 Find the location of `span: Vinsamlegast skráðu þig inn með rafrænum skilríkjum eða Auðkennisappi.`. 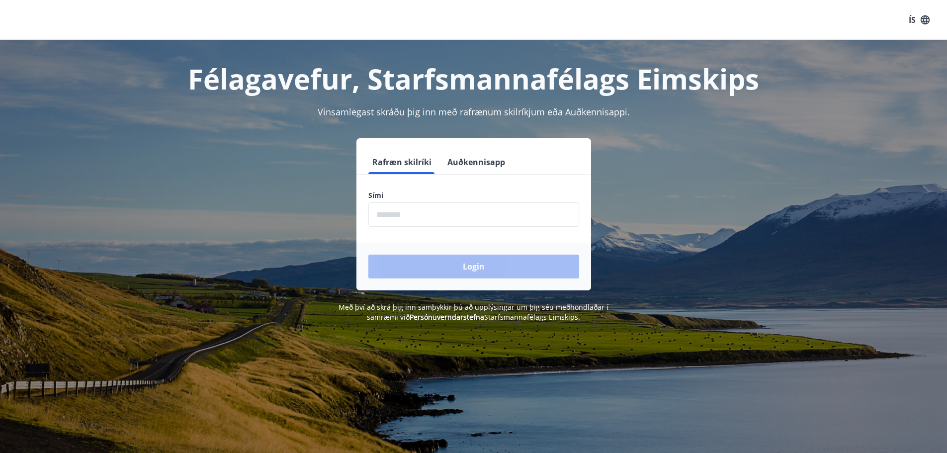

span: Vinsamlegast skráðu þig inn með rafrænum skilríkjum eða Auðkennisappi. is located at coordinates (474, 112).